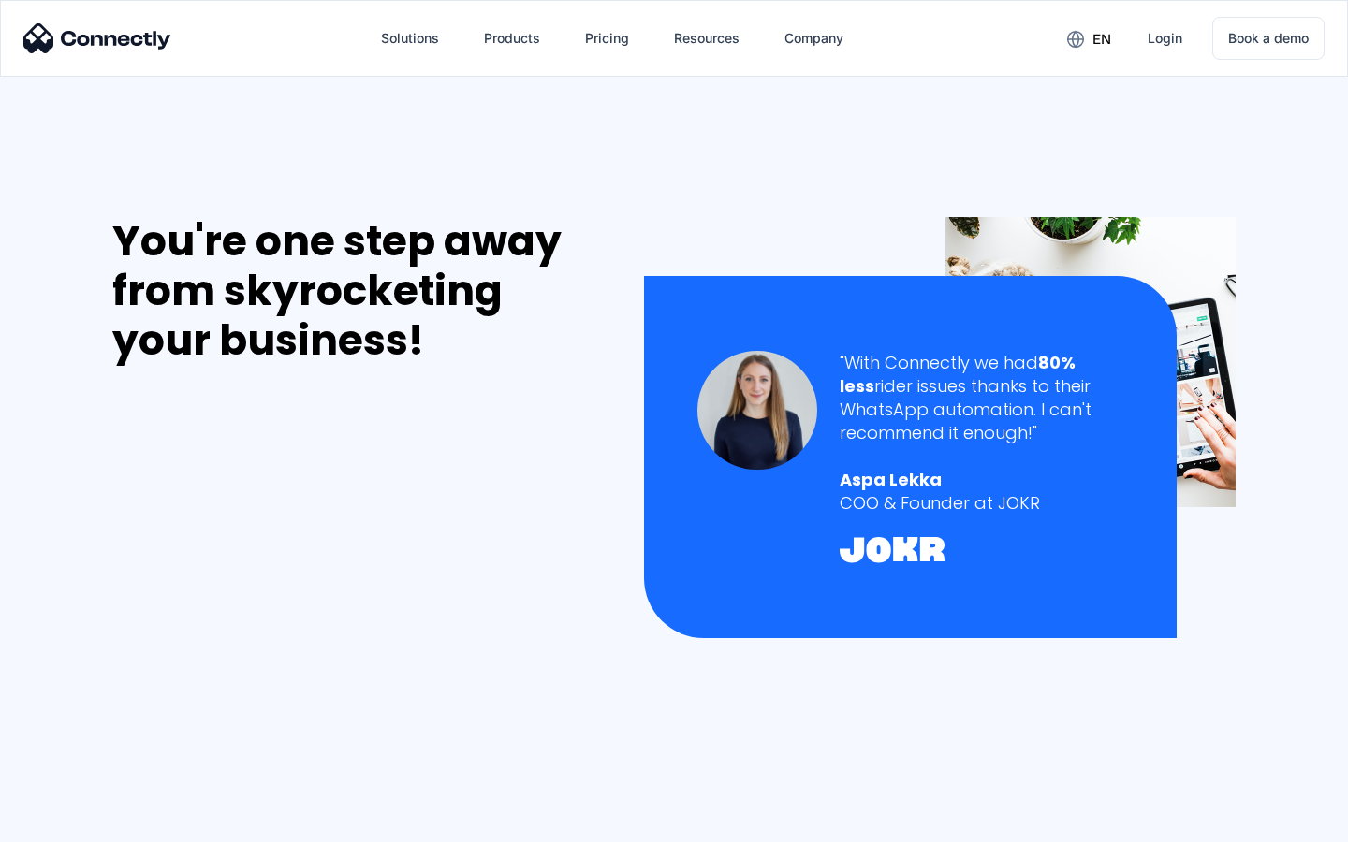 The width and height of the screenshot is (1348, 842). I want to click on div: Pricing, so click(607, 38).